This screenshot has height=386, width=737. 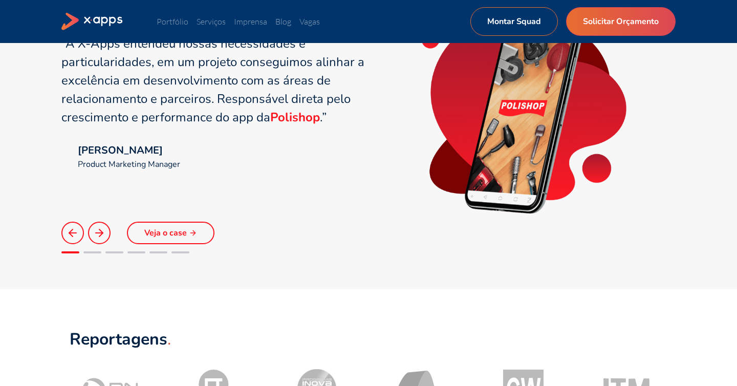 What do you see at coordinates (173, 22) in the screenshot?
I see `a: Portfólio` at bounding box center [173, 22].